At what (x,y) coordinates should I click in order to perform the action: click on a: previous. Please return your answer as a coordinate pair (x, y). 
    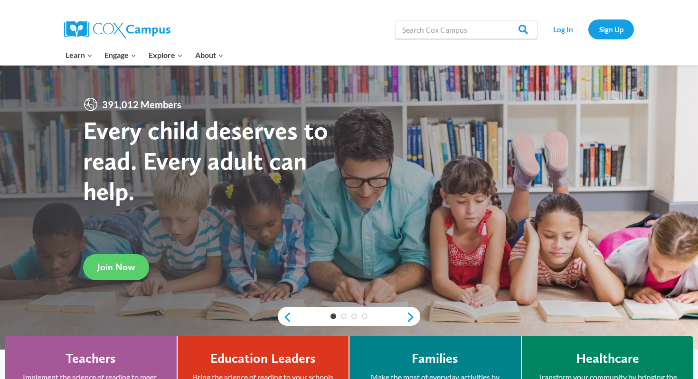
    Looking at the image, I should click on (285, 317).